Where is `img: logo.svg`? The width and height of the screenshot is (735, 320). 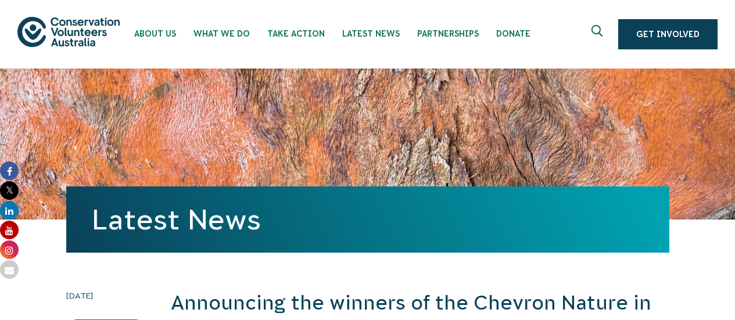 img: logo.svg is located at coordinates (69, 31).